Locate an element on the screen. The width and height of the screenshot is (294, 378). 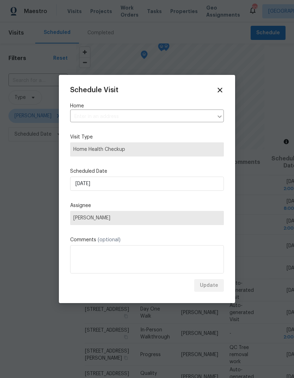
label: Comments is located at coordinates (147, 240).